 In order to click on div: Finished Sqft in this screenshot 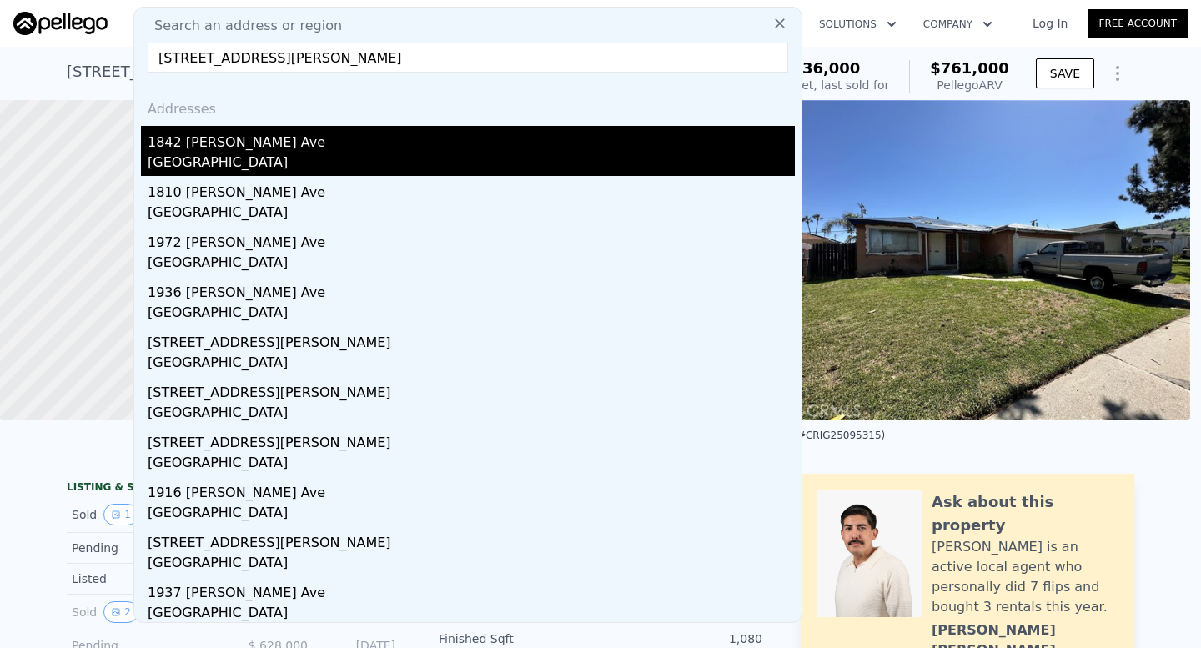, I will do `click(519, 639)`.